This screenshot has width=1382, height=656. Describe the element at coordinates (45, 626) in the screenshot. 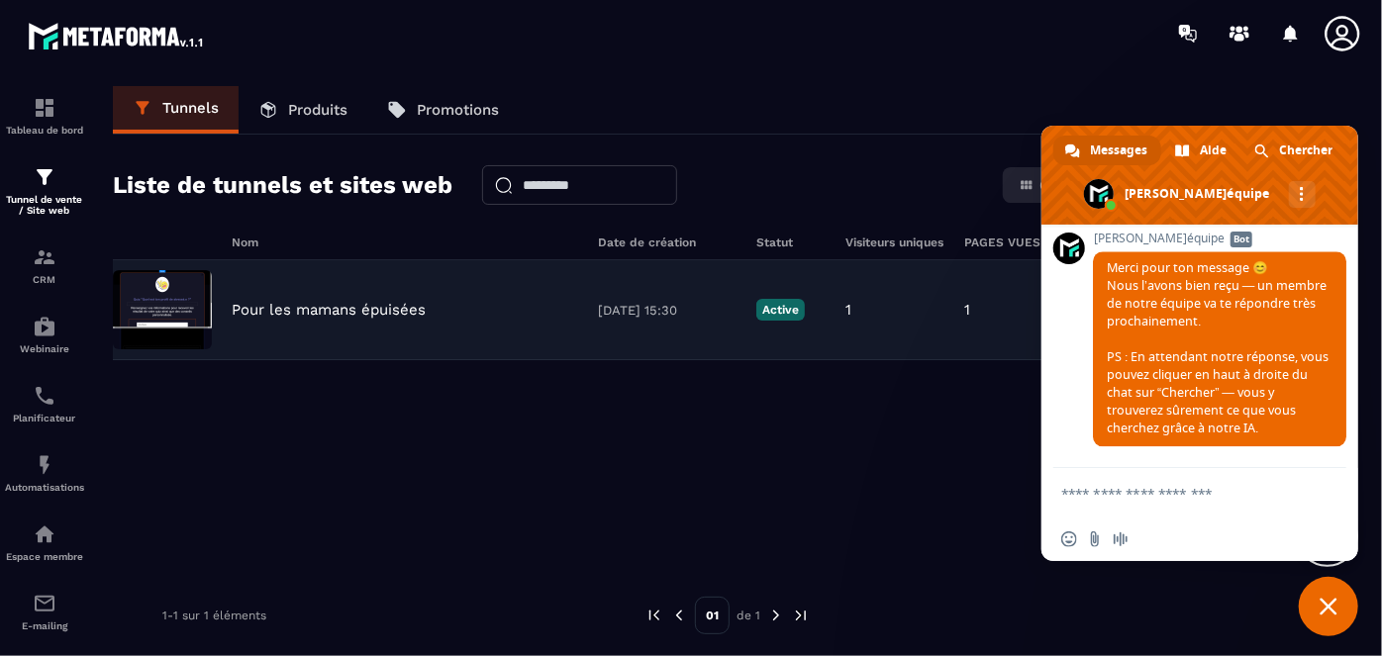

I see `p: E-mailing` at that location.